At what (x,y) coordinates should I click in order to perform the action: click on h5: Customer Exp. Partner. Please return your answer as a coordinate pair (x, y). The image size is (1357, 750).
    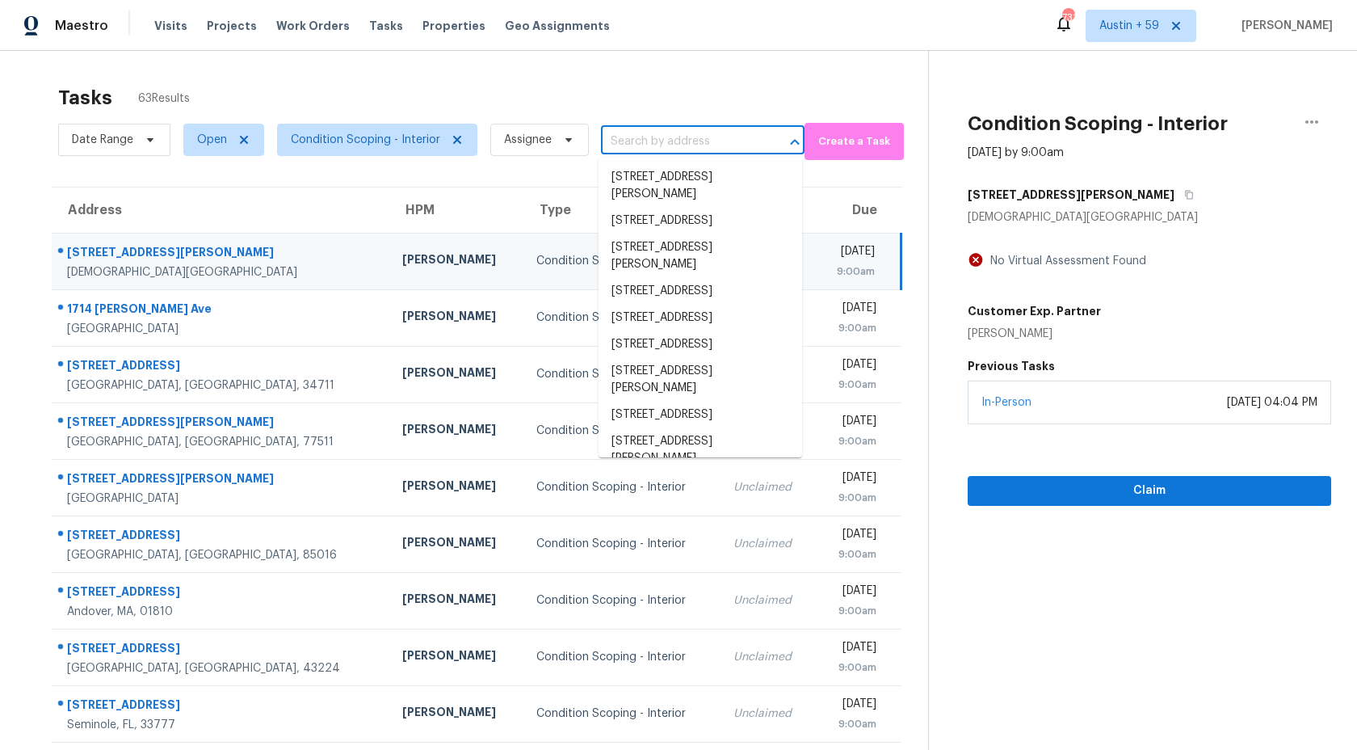
    Looking at the image, I should click on (1034, 311).